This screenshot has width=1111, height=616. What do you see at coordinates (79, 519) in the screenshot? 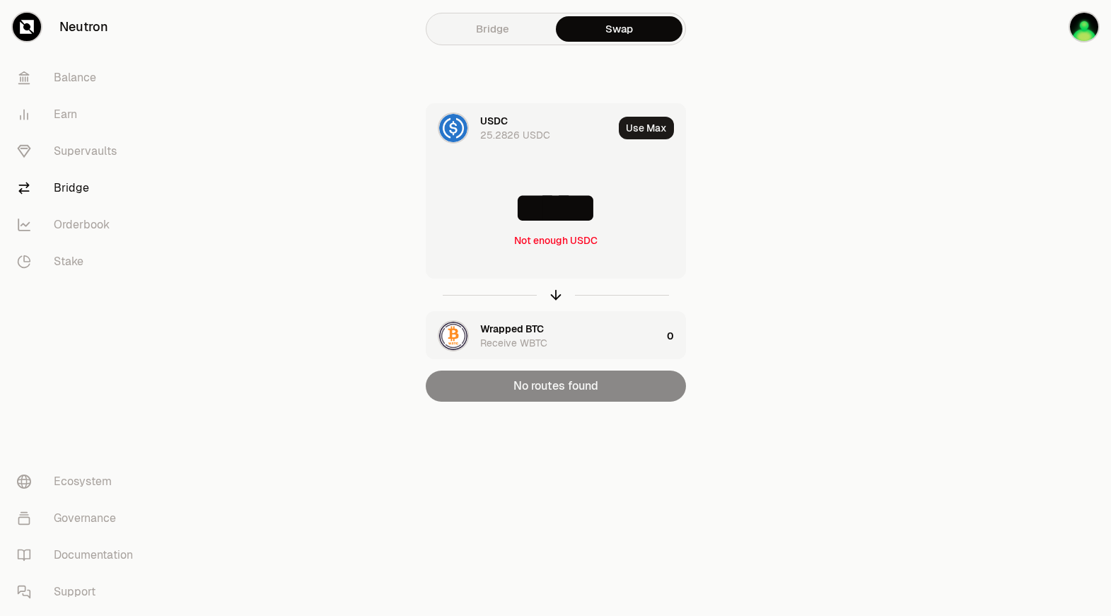
I see `a: Governance` at bounding box center [79, 519].